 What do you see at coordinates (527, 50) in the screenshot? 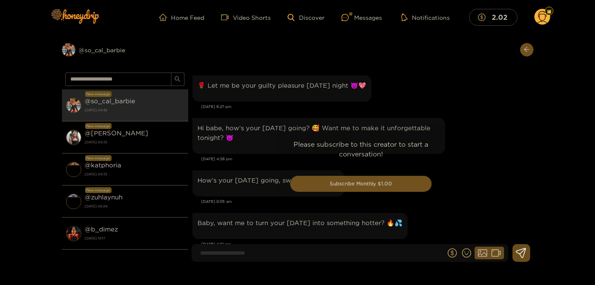
I see `span: arrow-left` at bounding box center [527, 50].